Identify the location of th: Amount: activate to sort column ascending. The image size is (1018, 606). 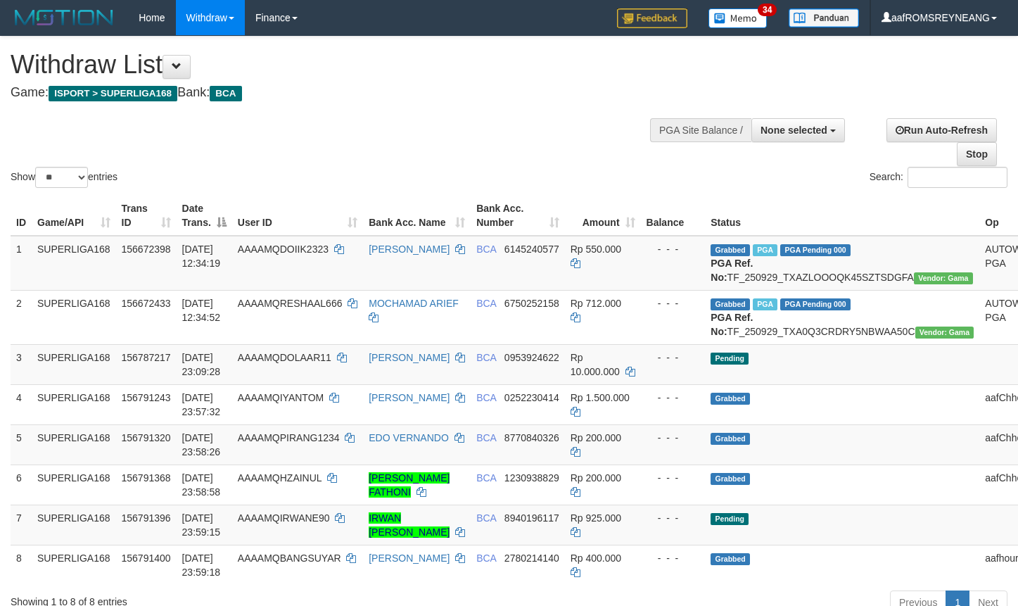
(603, 215).